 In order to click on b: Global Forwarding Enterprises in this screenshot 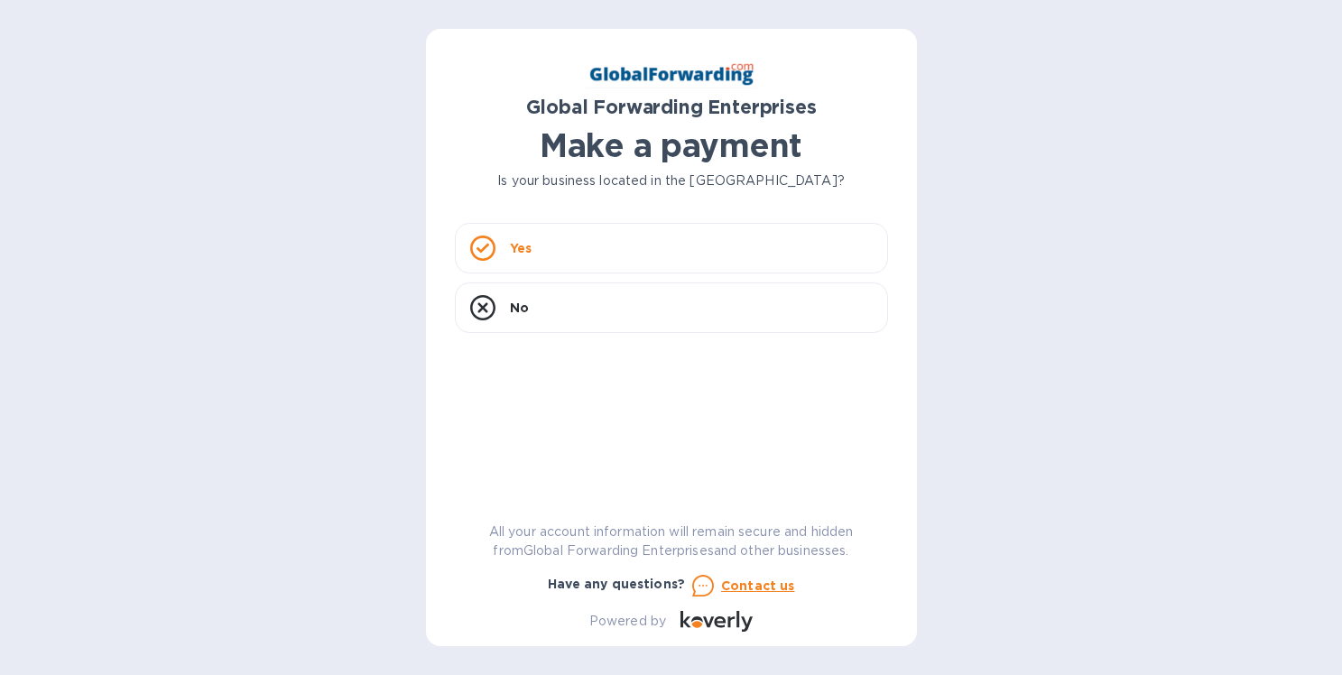, I will do `click(672, 107)`.